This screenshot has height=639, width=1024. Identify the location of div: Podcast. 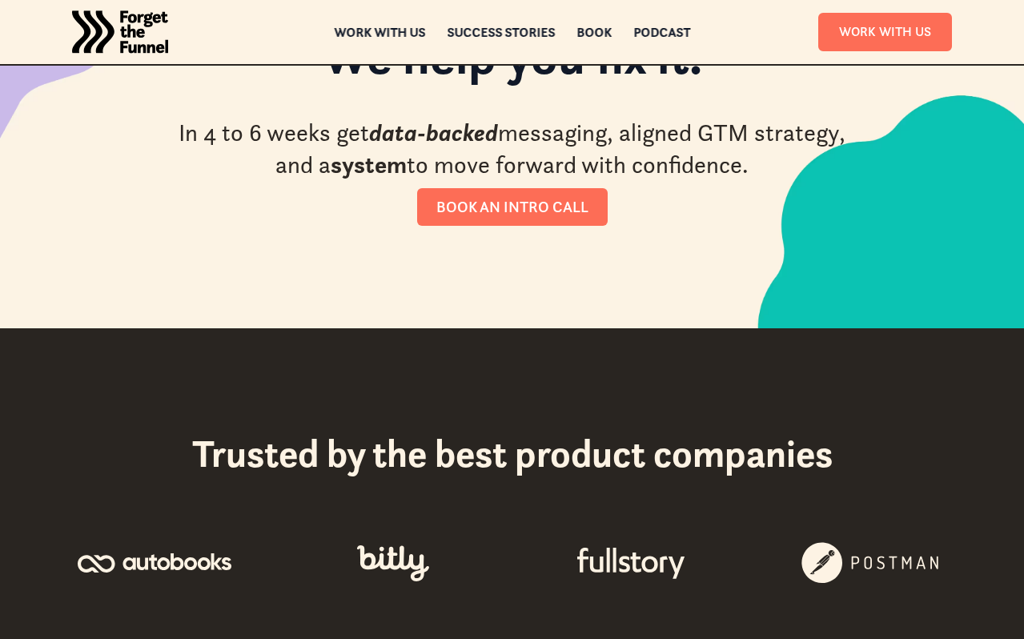
(662, 32).